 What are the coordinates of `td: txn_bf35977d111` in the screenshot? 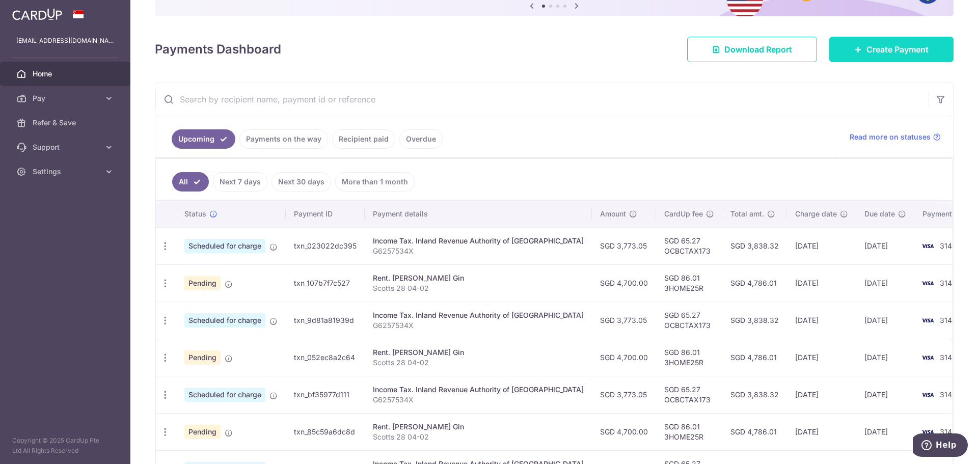 It's located at (325, 394).